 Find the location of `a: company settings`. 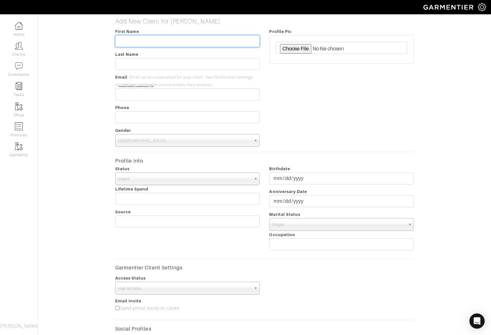

a: company settings is located at coordinates (136, 85).